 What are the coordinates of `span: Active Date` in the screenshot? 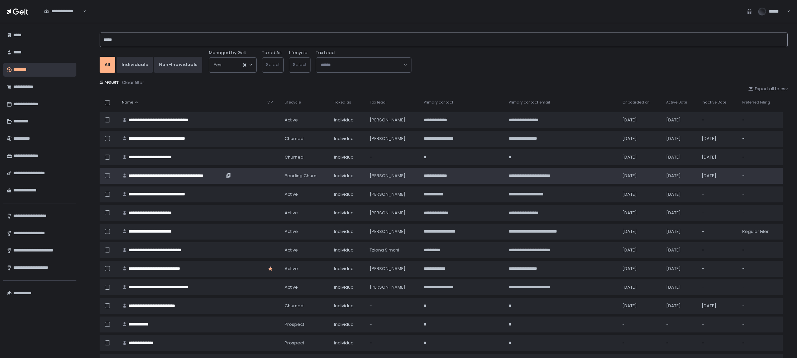 It's located at (676, 102).